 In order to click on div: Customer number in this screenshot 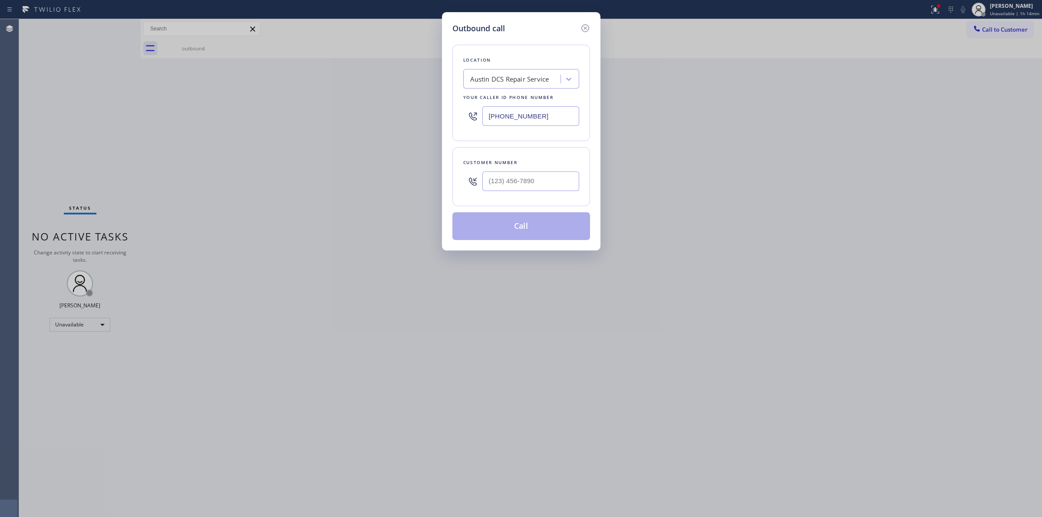, I will do `click(521, 162)`.